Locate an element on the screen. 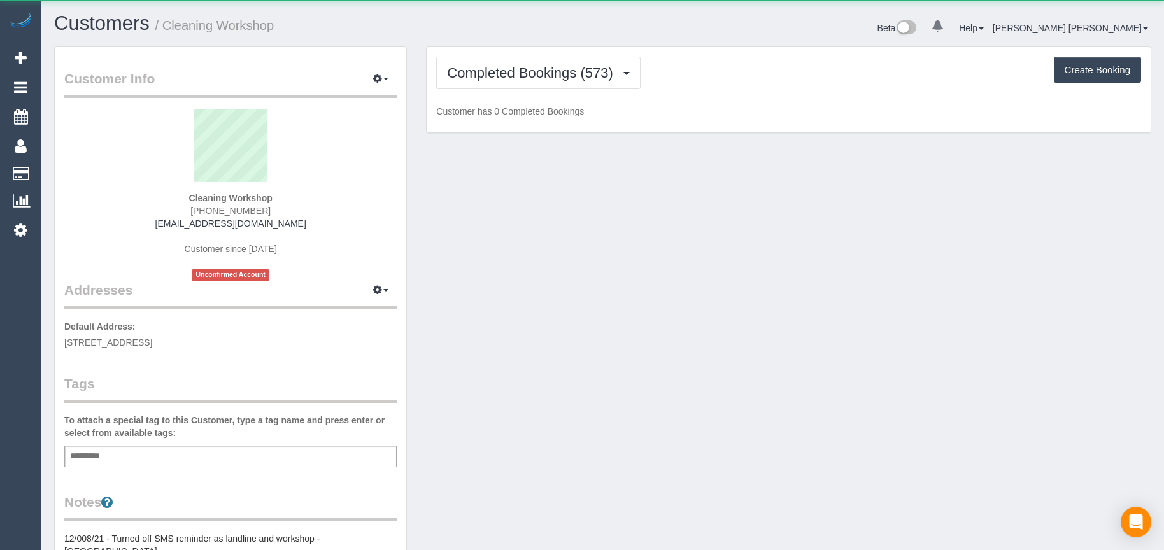 The height and width of the screenshot is (550, 1164). button: Create Booking is located at coordinates (1098, 70).